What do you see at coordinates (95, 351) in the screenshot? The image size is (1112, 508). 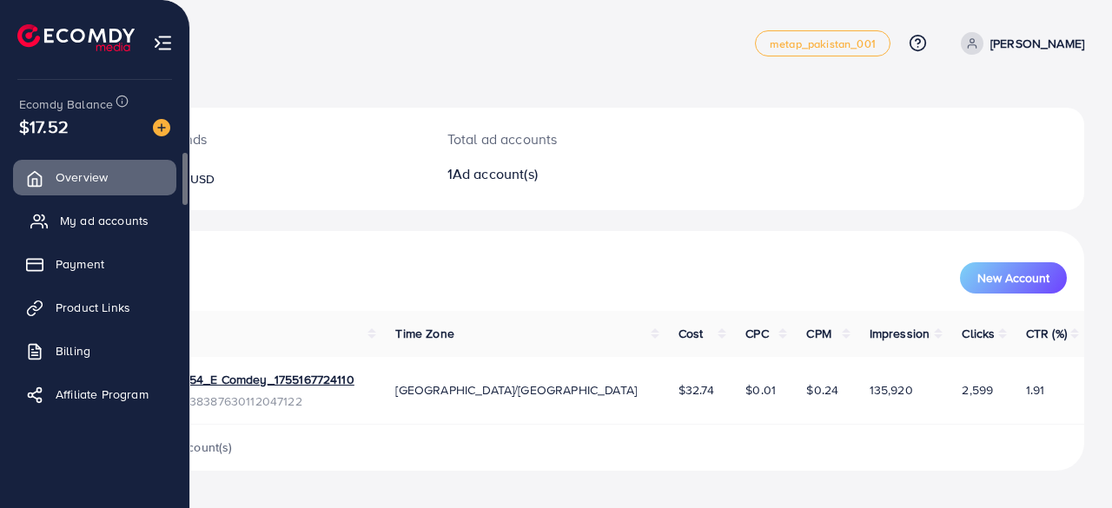 I see `a: Billing` at bounding box center [95, 351].